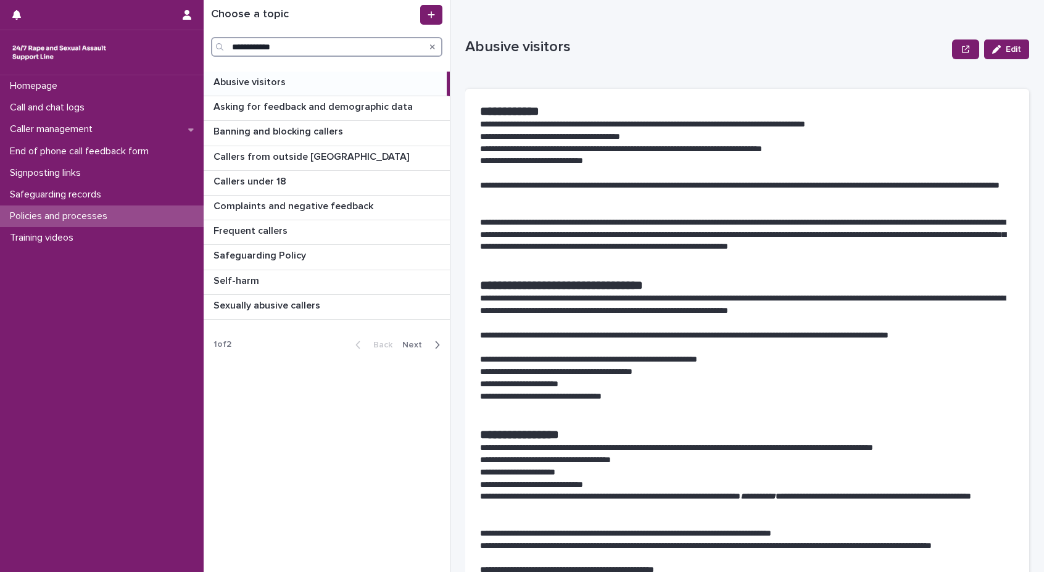 This screenshot has height=572, width=1044. Describe the element at coordinates (58, 194) in the screenshot. I see `p: Safeguarding records` at that location.